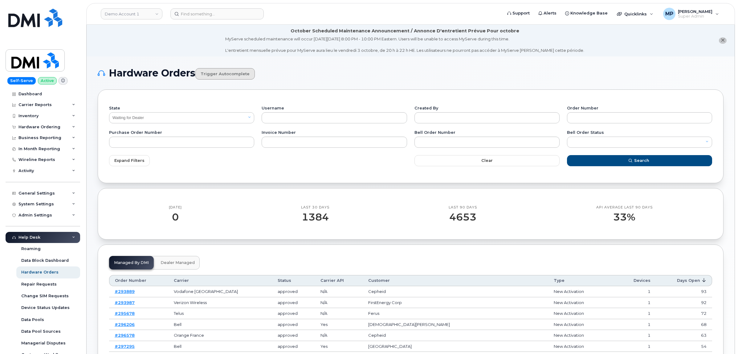  I want to click on th: Customer, so click(456, 281).